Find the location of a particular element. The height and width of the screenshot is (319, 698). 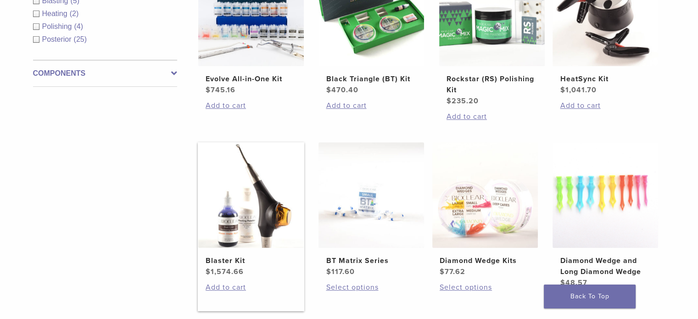

span: Polishing is located at coordinates (58, 26).